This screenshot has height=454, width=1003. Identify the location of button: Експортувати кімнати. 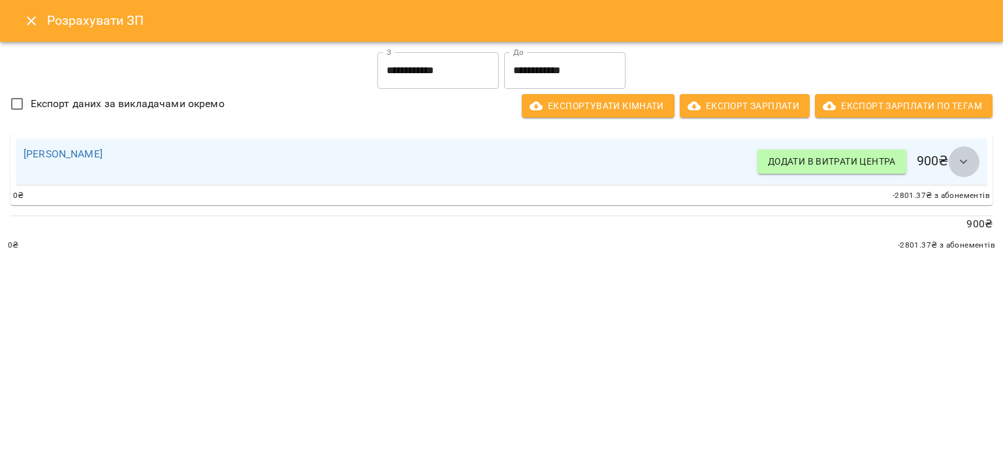
(598, 106).